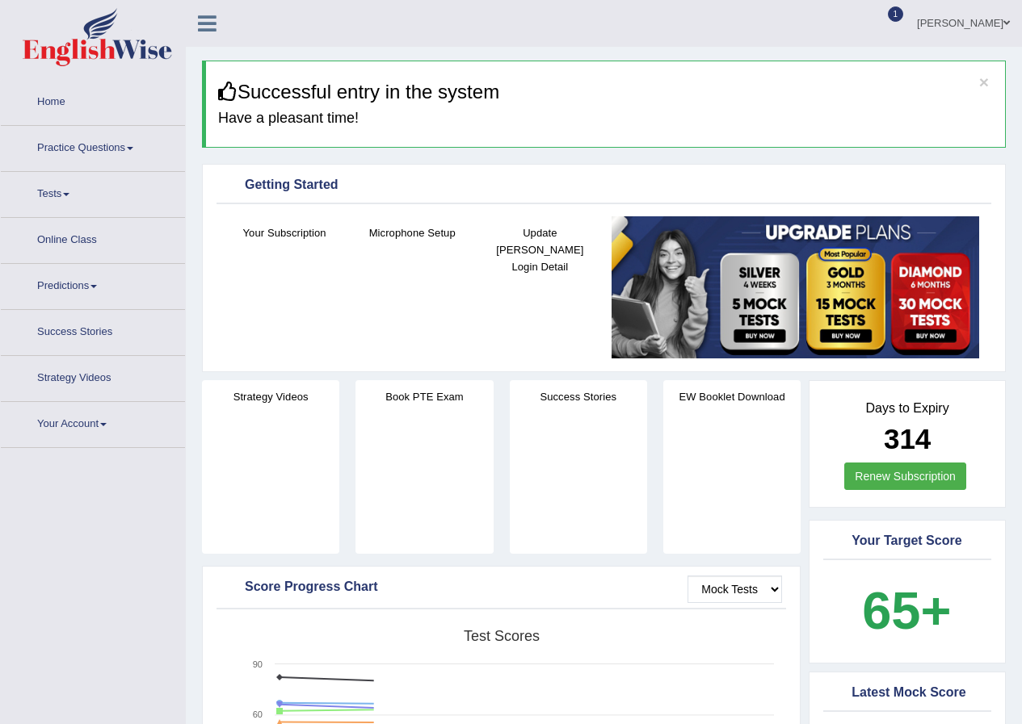 The height and width of the screenshot is (724, 1022). What do you see at coordinates (501, 588) in the screenshot?
I see `div: Score Progress Chart` at bounding box center [501, 588].